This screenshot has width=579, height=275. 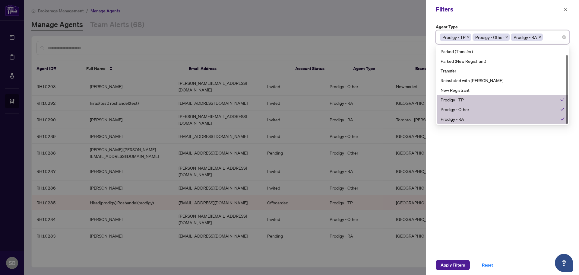 What do you see at coordinates (453, 265) in the screenshot?
I see `span: Apply Filters` at bounding box center [453, 265].